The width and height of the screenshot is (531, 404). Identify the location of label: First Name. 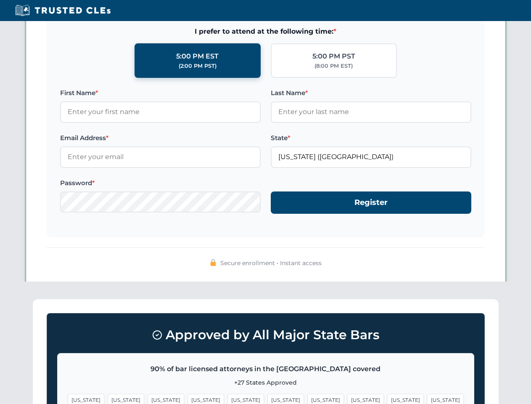
(160, 93).